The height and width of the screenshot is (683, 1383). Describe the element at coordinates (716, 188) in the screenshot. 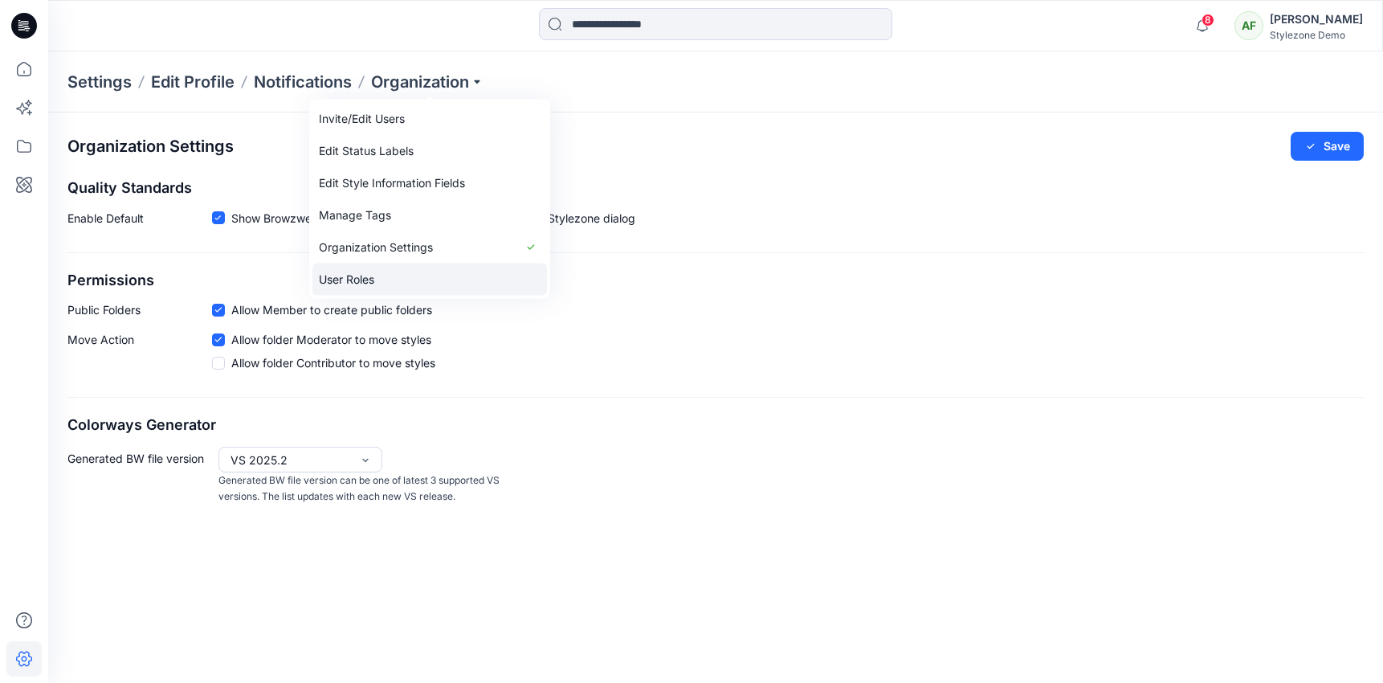

I see `h2: Quality Standards` at that location.